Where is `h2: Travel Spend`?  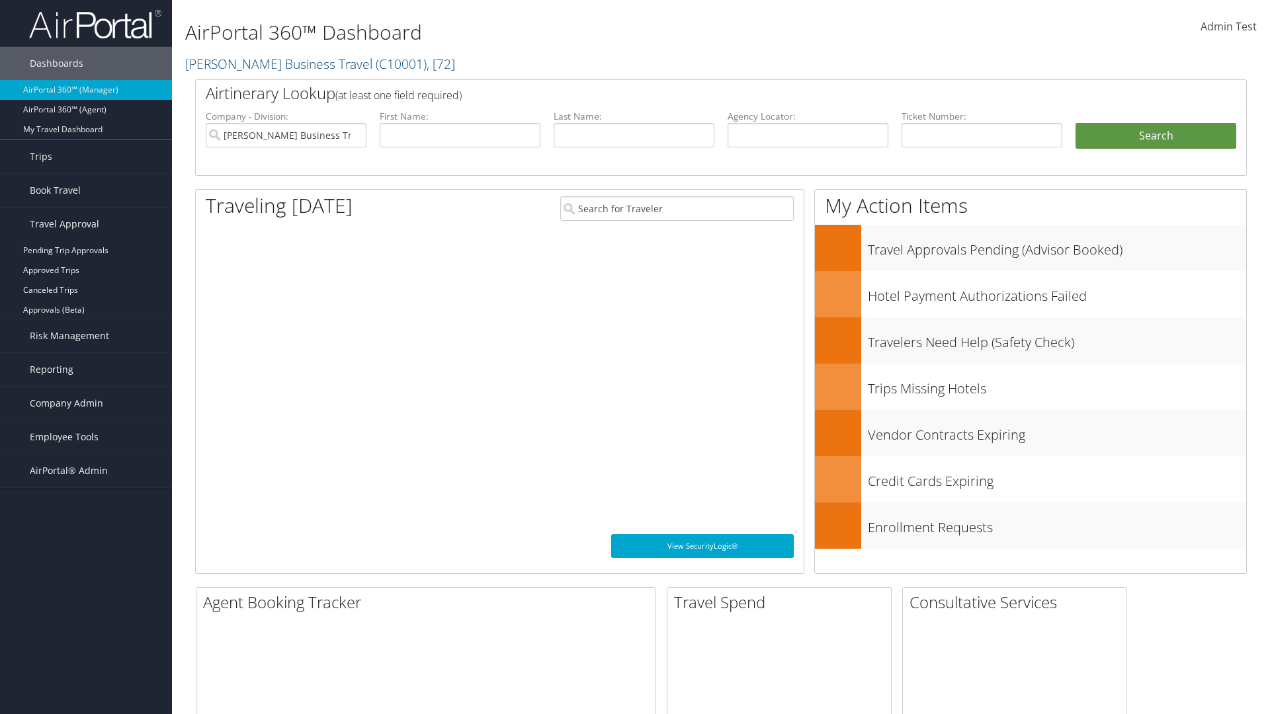 h2: Travel Spend is located at coordinates (783, 603).